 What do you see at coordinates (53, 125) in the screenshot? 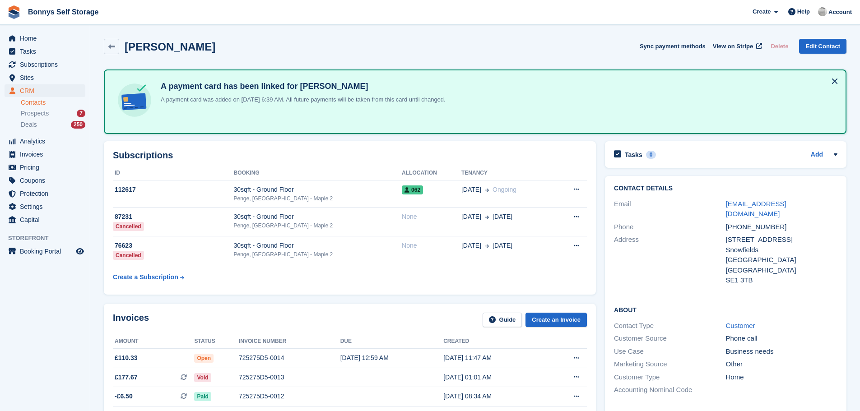
I see `a: Deals 250` at bounding box center [53, 125].